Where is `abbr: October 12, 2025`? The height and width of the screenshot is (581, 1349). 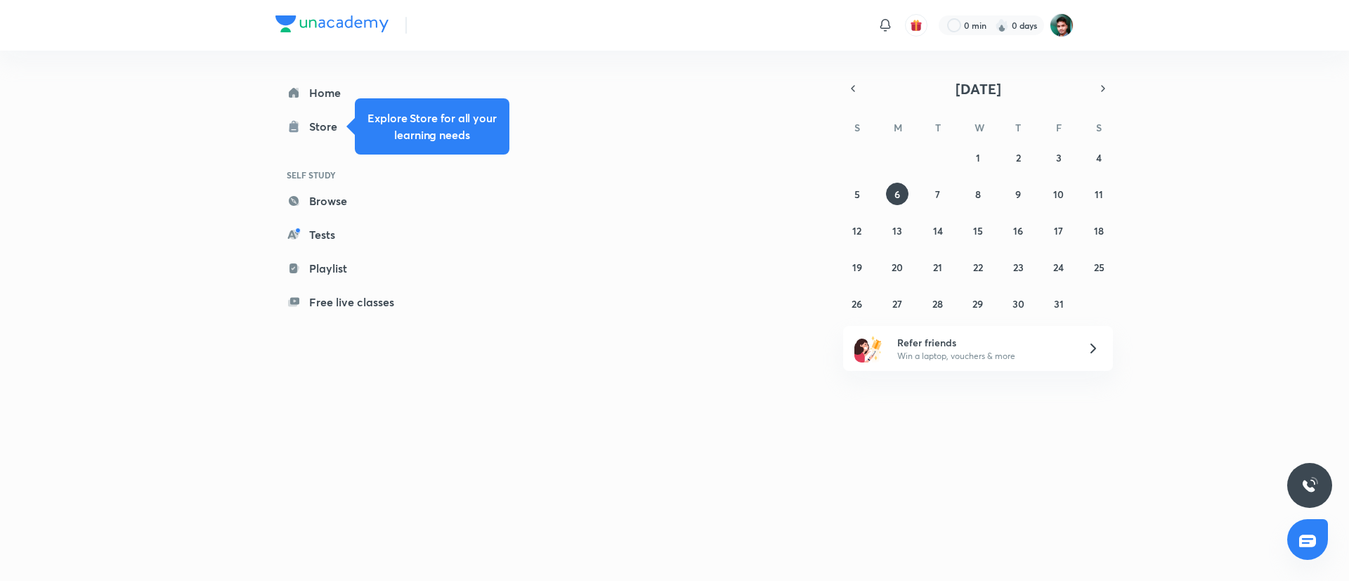
abbr: October 12, 2025 is located at coordinates (856, 230).